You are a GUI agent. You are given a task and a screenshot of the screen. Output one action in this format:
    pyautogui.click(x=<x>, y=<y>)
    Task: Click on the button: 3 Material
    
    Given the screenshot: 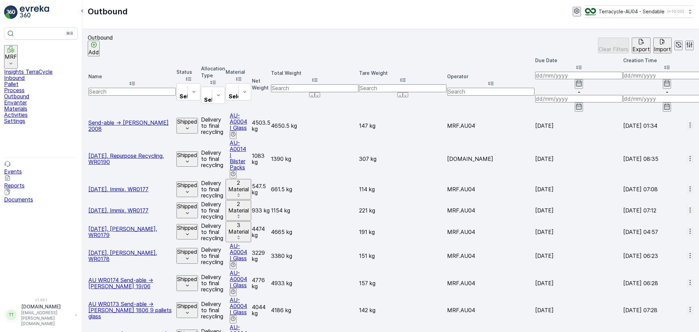 What is the action you would take?
    pyautogui.click(x=238, y=232)
    